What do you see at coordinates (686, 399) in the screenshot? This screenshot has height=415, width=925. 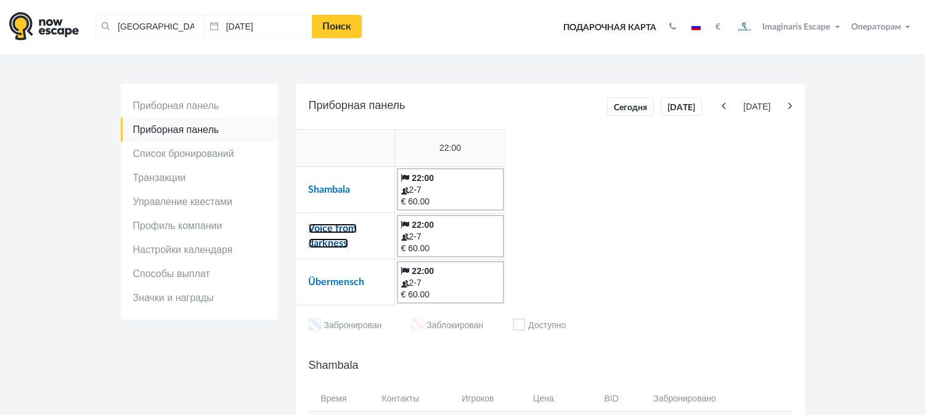 I see `th: Забронировано` at bounding box center [686, 399].